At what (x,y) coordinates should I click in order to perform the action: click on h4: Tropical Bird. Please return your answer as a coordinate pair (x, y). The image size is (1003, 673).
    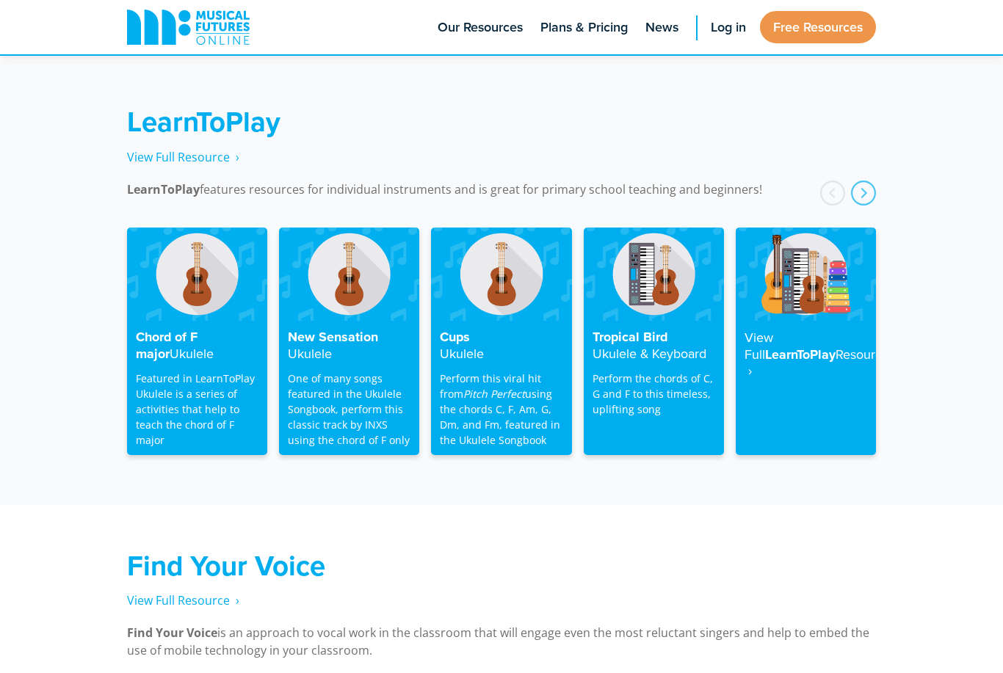
    Looking at the image, I should click on (654, 346).